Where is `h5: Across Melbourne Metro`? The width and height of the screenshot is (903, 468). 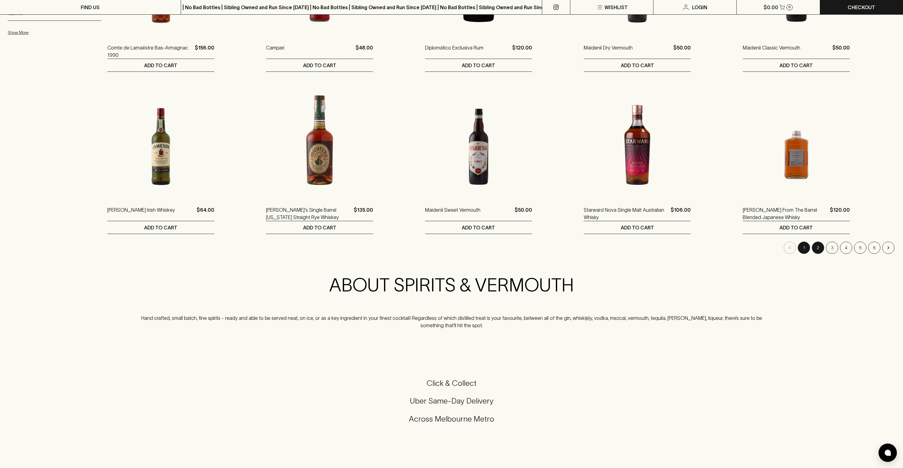
h5: Across Melbourne Metro is located at coordinates (451, 419).